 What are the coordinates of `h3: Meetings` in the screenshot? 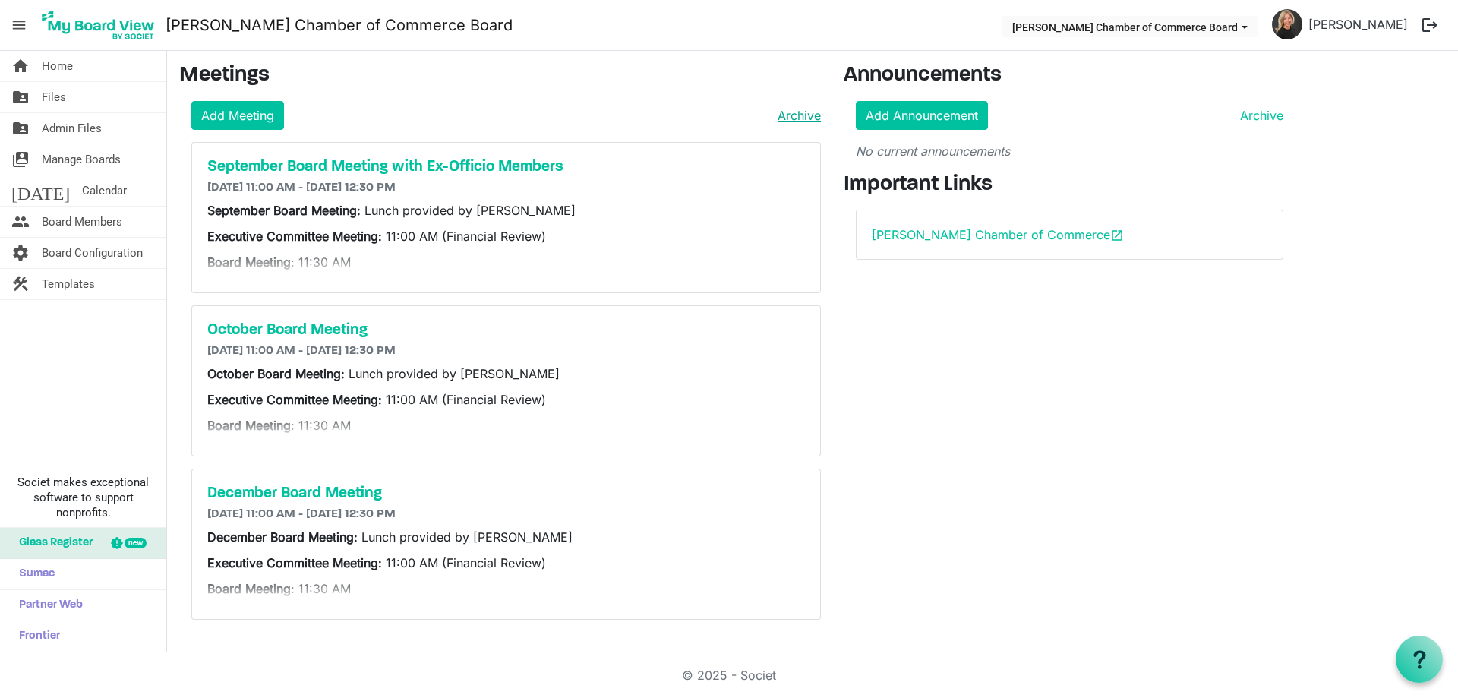 It's located at (500, 76).